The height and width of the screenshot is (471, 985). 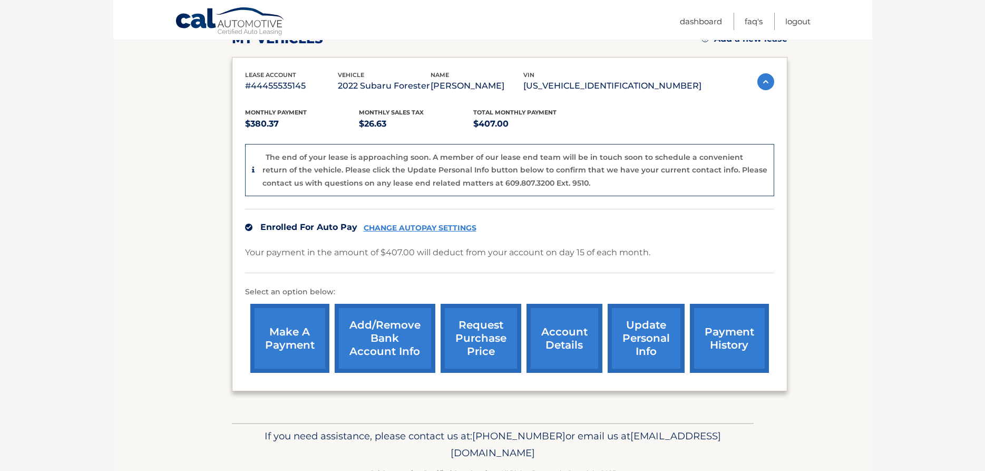 I want to click on a: Logout, so click(x=798, y=21).